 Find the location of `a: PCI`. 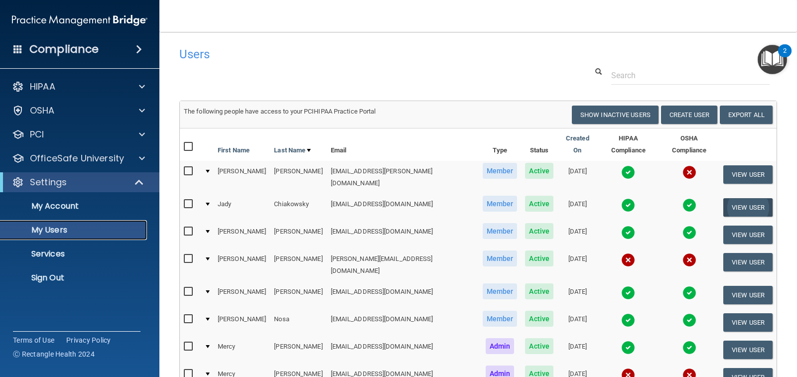

a: PCI is located at coordinates (78, 135).